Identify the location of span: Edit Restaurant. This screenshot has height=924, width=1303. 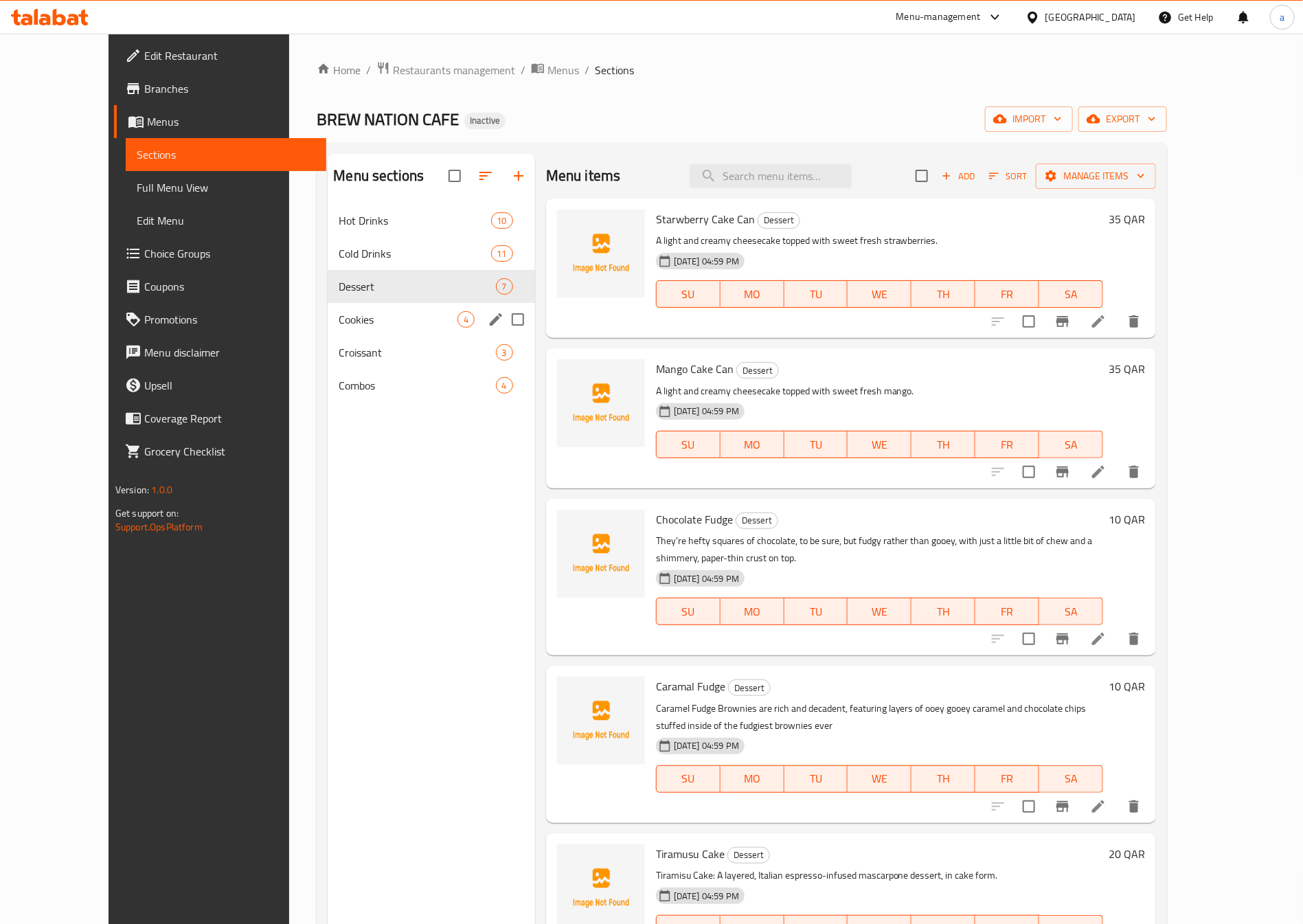
(230, 56).